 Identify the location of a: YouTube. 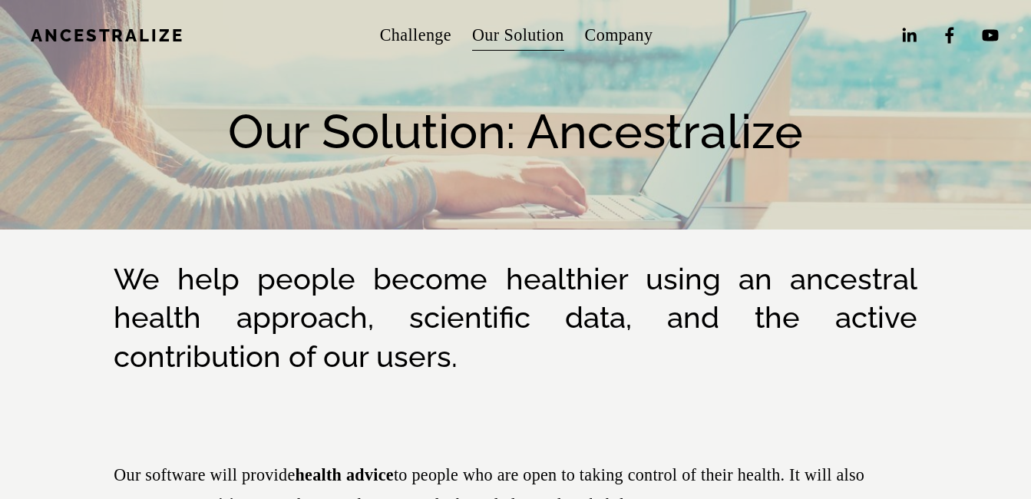
(990, 35).